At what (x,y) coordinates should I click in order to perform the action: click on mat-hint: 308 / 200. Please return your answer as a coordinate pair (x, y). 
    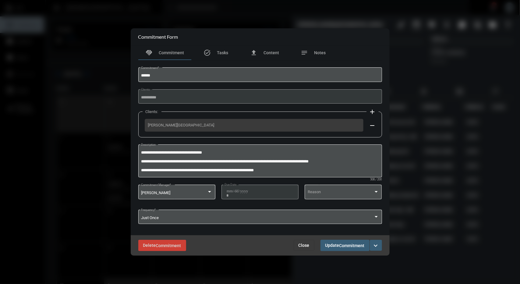
    Looking at the image, I should click on (376, 179).